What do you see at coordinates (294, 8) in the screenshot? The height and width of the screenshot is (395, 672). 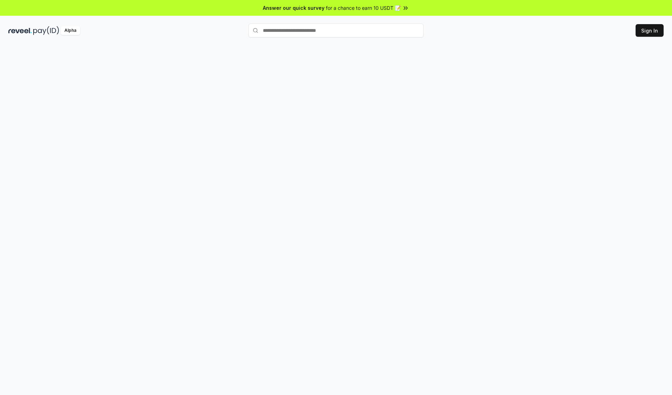 I see `span: Answer our quick survey` at bounding box center [294, 8].